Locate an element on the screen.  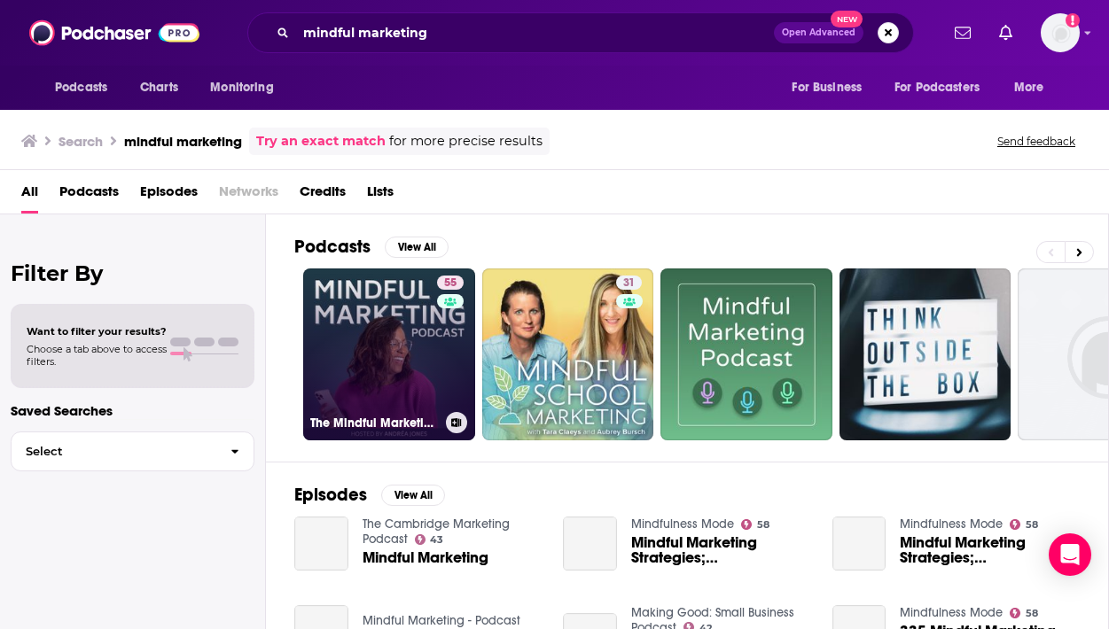
a: PodcastsView All is located at coordinates (371, 246).